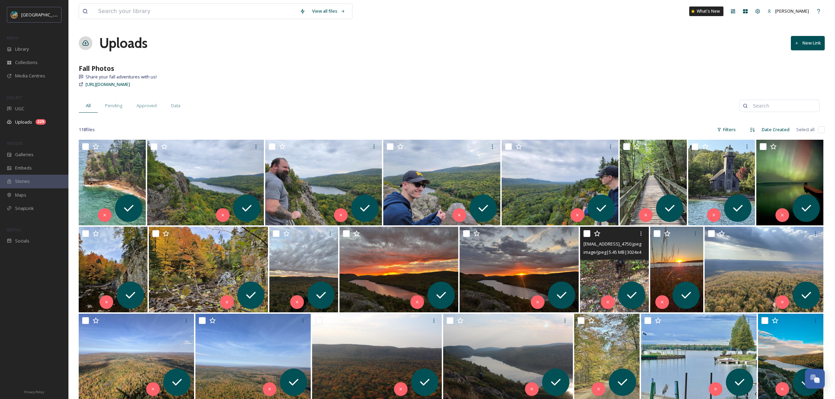 The image size is (835, 399). What do you see at coordinates (707, 11) in the screenshot?
I see `div: What's New` at bounding box center [707, 11].